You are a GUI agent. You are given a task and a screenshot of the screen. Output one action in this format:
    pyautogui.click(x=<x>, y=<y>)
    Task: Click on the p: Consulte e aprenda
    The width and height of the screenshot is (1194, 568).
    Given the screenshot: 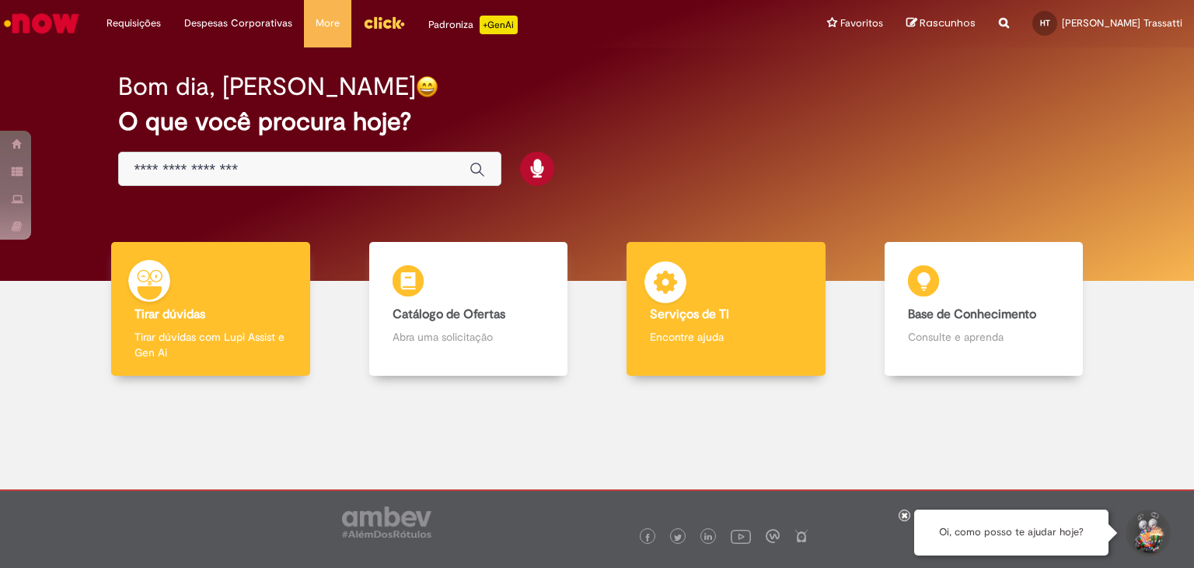 What is the action you would take?
    pyautogui.click(x=984, y=337)
    